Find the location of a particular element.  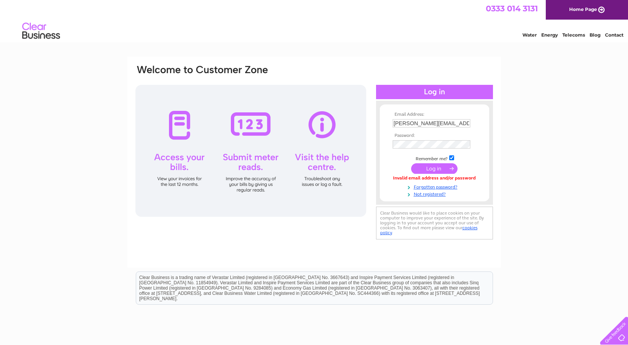

a: Not registered? is located at coordinates (435, 193).